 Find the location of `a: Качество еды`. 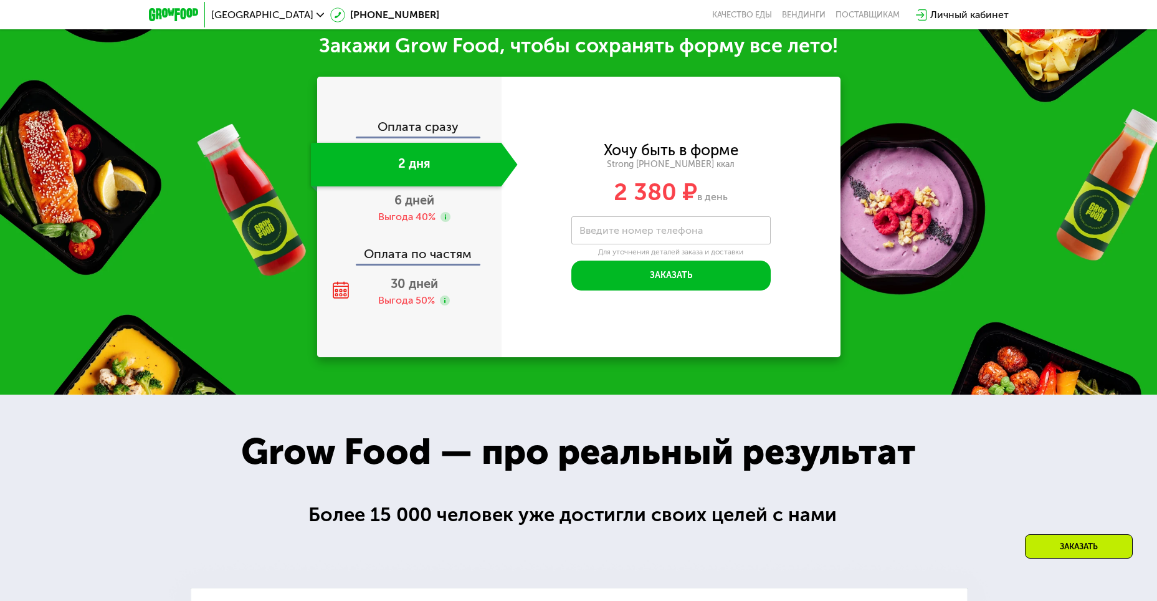

a: Качество еды is located at coordinates (742, 15).